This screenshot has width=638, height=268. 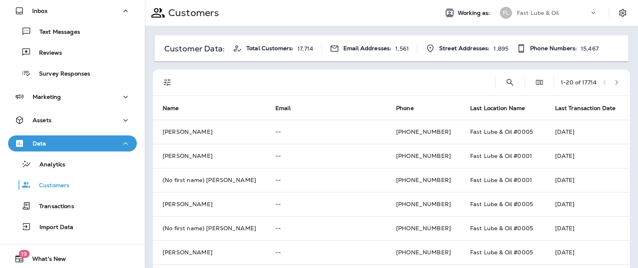 I want to click on div: 1 - 20 of 17714, so click(x=578, y=82).